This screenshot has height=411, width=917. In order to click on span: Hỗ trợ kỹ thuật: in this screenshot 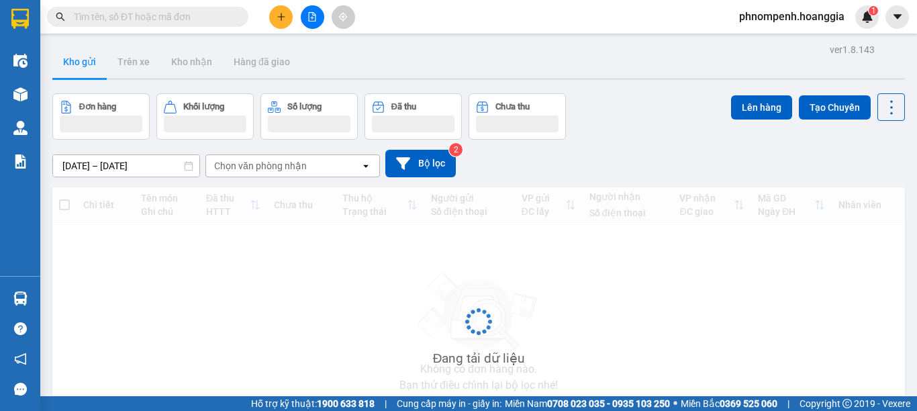, I will do `click(313, 403)`.